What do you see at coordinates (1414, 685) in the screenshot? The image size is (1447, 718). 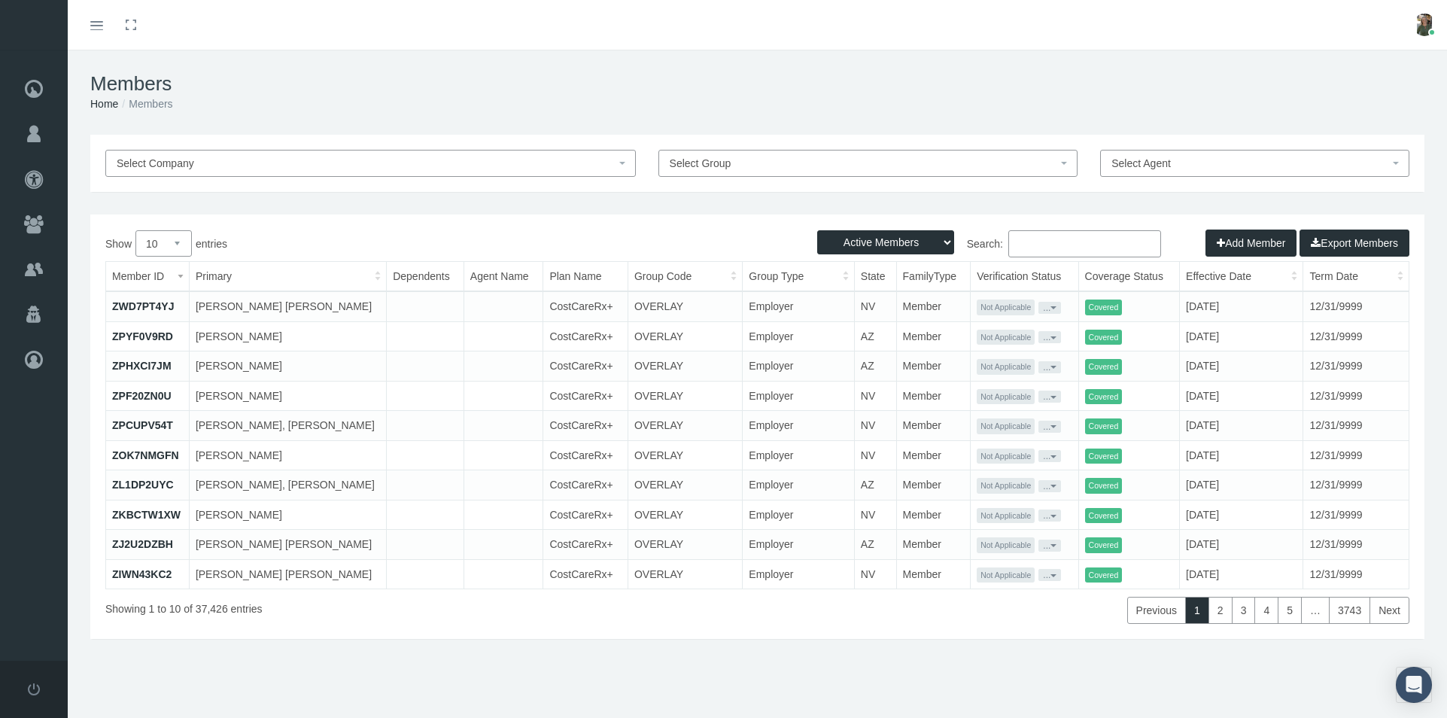 I see `div: Open Intercom Messenger` at bounding box center [1414, 685].